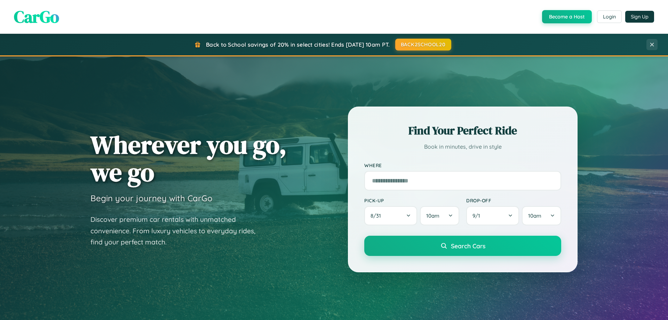 The height and width of the screenshot is (320, 668). Describe the element at coordinates (189, 158) in the screenshot. I see `h1: Wherever you go, we go` at that location.